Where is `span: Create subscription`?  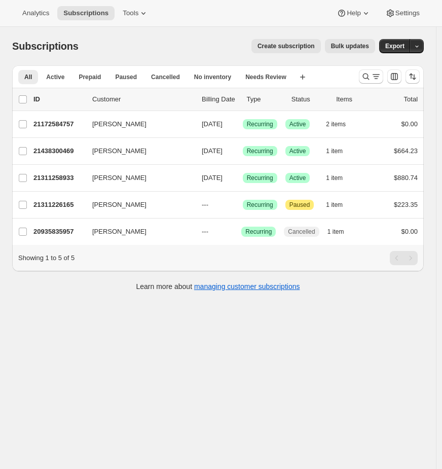 span: Create subscription is located at coordinates (286, 46).